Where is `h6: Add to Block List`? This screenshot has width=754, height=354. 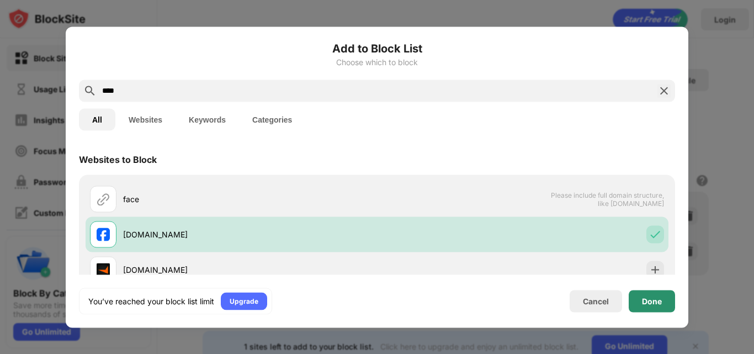
h6: Add to Block List is located at coordinates (377, 48).